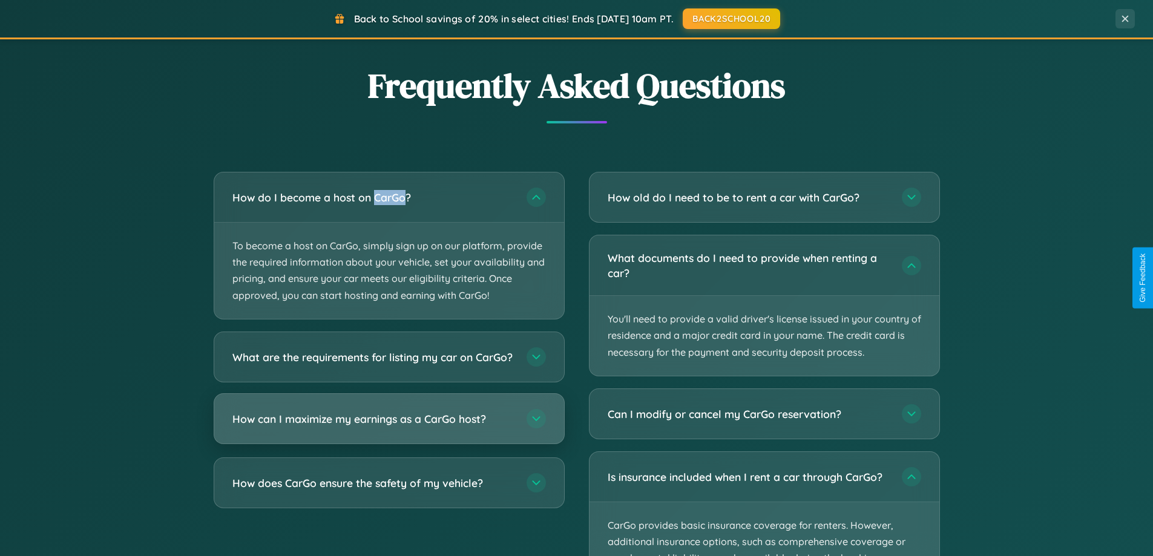 The image size is (1153, 556). Describe the element at coordinates (765, 336) in the screenshot. I see `p: You'll need to provide a valid driver's license issued in your country of residence and a major c...` at that location.